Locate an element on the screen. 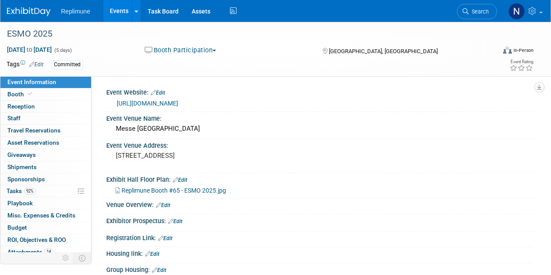 This screenshot has height=275, width=551. div: Event Rating is located at coordinates (522, 62).